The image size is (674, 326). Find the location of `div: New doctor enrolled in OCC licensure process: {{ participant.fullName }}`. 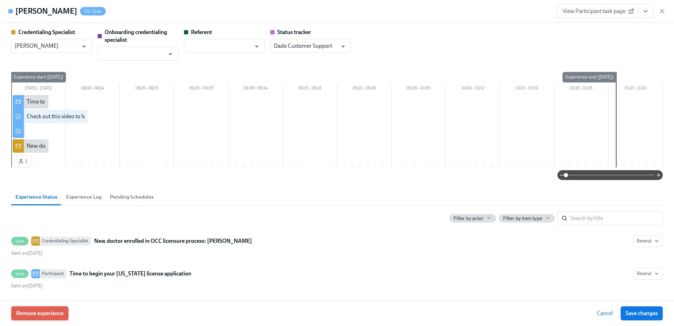

div: New doctor enrolled in OCC licensure process: {{ participant.fullName }} is located at coordinates (113, 146).